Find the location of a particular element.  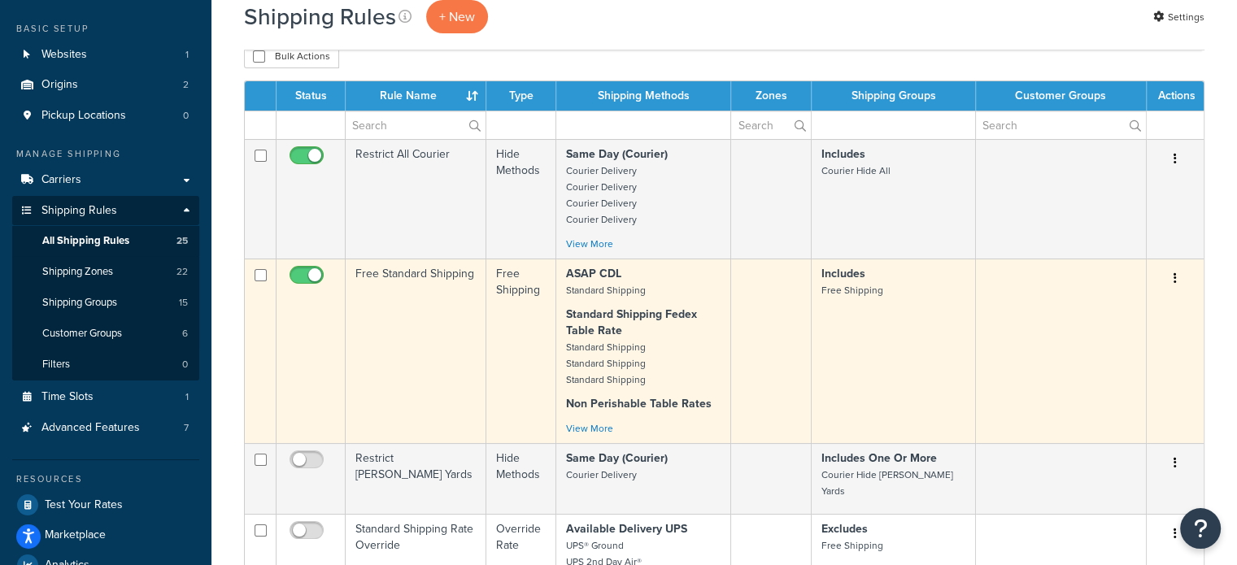

th: Zones is located at coordinates (771, 96).